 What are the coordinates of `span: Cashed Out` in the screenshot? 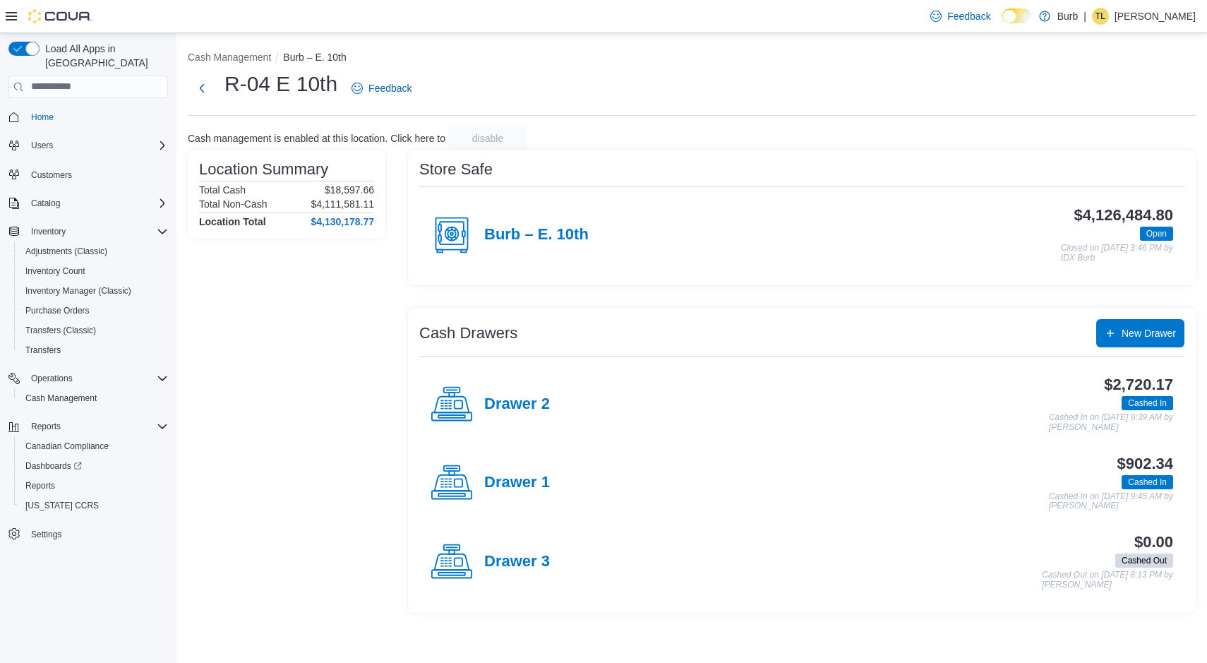 It's located at (1144, 561).